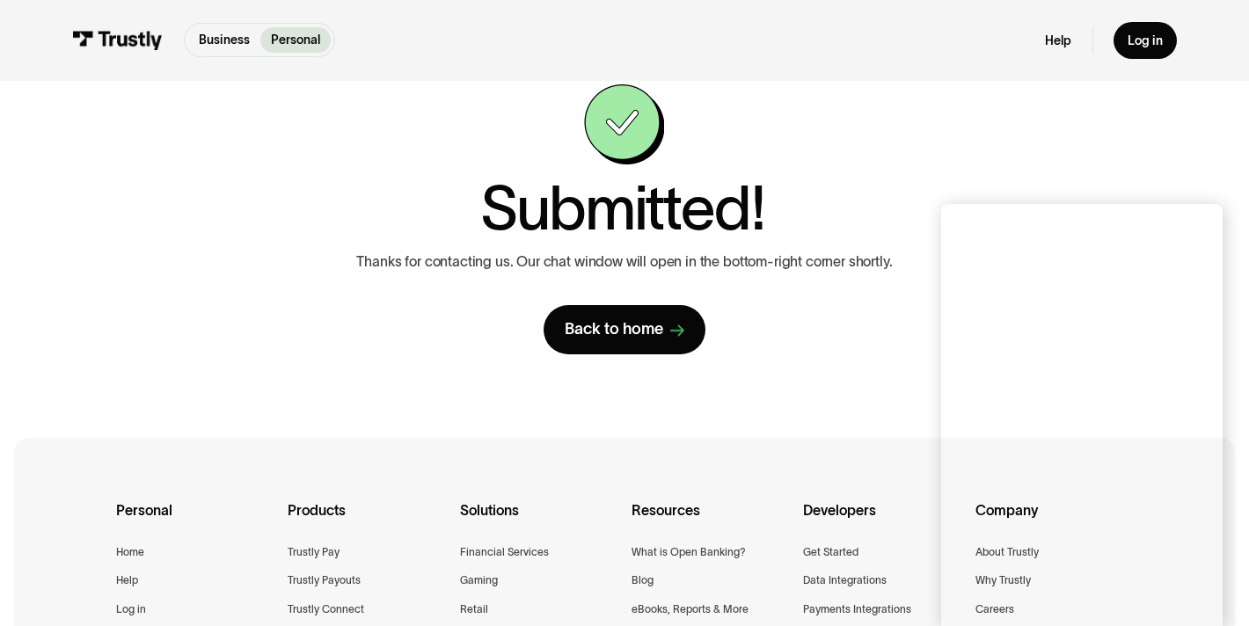 This screenshot has width=1249, height=626. Describe the element at coordinates (624, 261) in the screenshot. I see `p: Thanks for contacting us. Our chat window will open in the bottom-right corner shortly.` at that location.